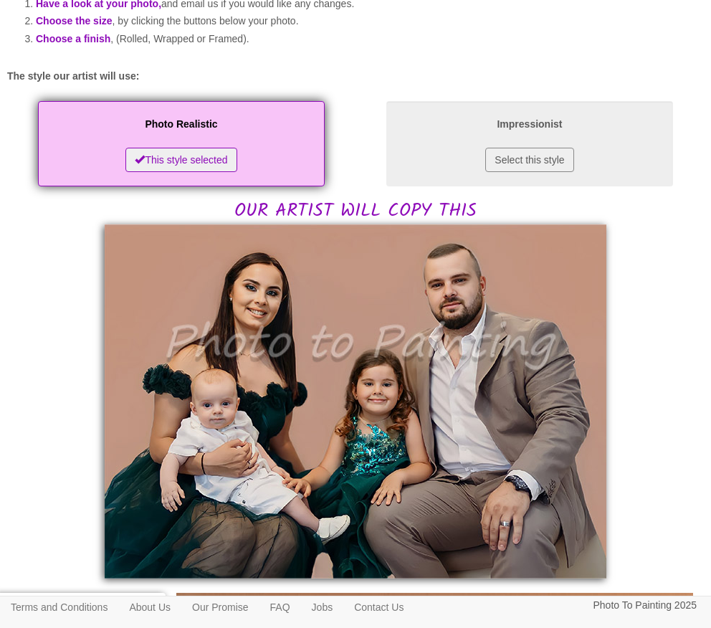 The height and width of the screenshot is (628, 711). I want to click on p: Photo Realistic, so click(181, 124).